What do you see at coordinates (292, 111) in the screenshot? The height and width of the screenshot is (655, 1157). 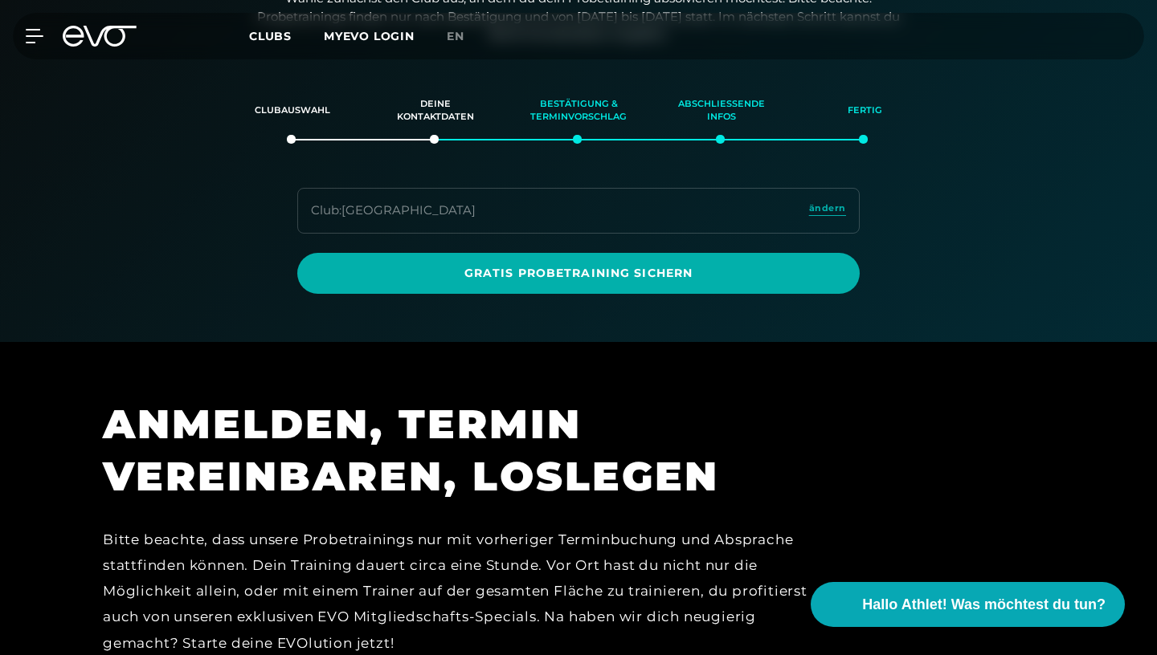 I see `div: Clubauswahl` at bounding box center [292, 111].